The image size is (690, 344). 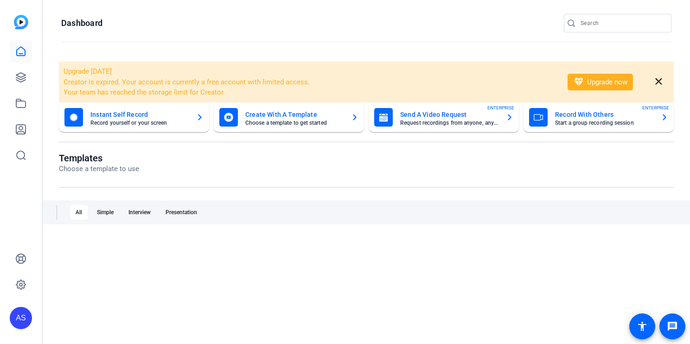 What do you see at coordinates (140, 115) in the screenshot?
I see `mat-card-title: Instant Self Record` at bounding box center [140, 115].